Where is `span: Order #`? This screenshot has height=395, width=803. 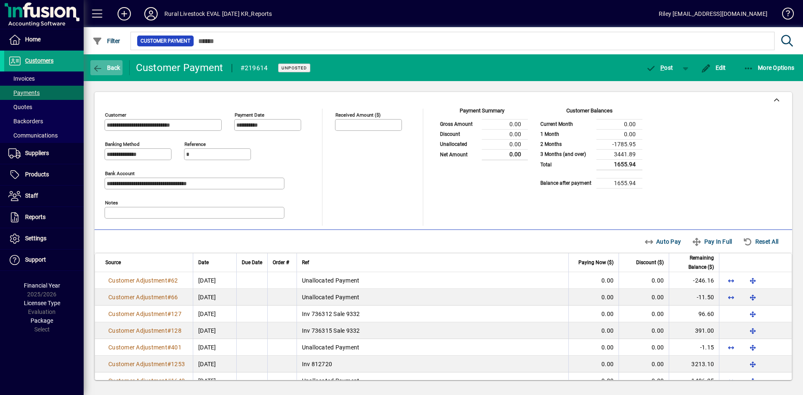 span: Order # is located at coordinates (281, 263).